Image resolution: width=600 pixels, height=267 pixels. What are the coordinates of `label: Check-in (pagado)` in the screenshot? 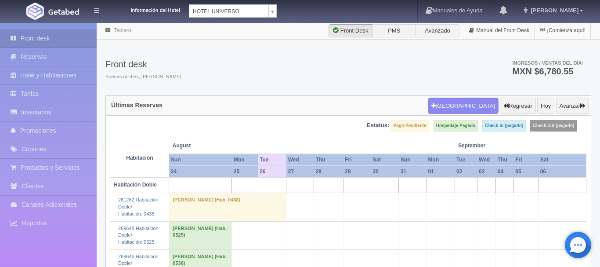 It's located at (504, 126).